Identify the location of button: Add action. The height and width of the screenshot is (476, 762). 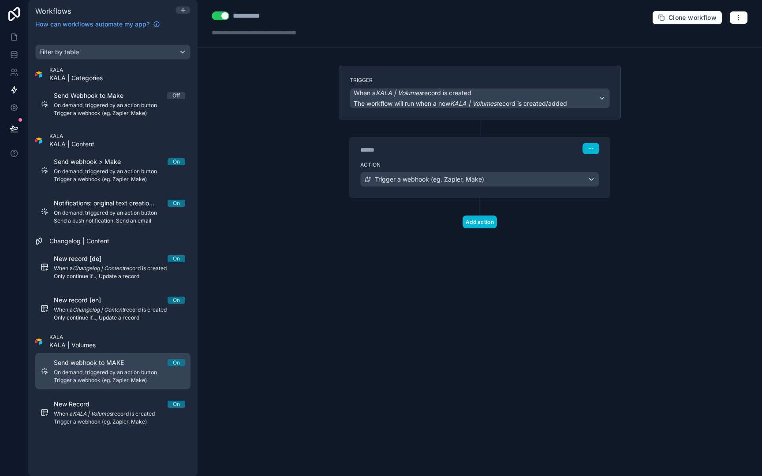
(480, 222).